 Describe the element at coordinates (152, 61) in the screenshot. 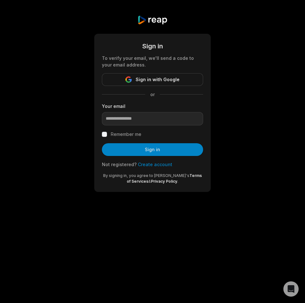

I see `div: To verify your email, we'll send a code to your email address.` at that location.